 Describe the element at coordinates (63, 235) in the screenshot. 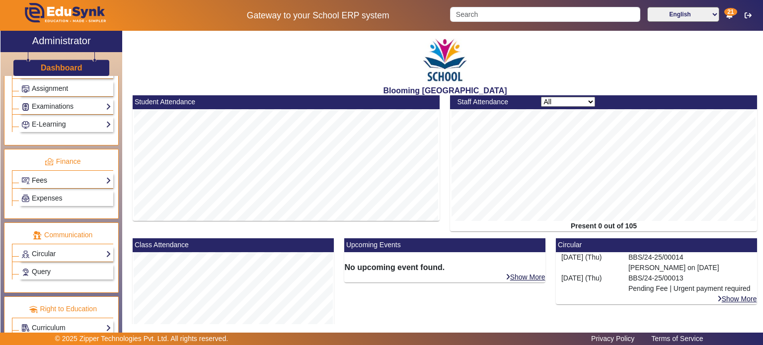

I see `p: Communication` at that location.